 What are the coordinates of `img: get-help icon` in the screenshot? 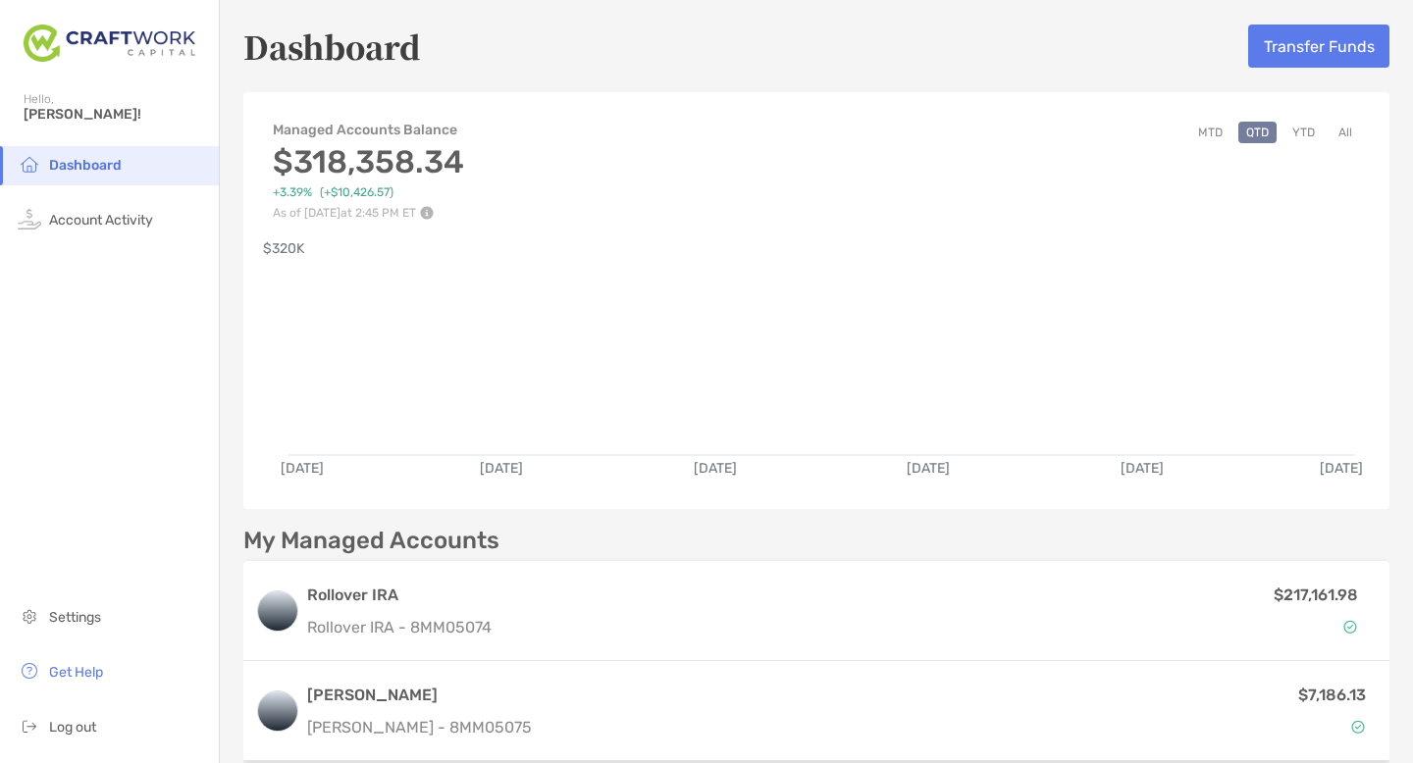 It's located at (29, 671).